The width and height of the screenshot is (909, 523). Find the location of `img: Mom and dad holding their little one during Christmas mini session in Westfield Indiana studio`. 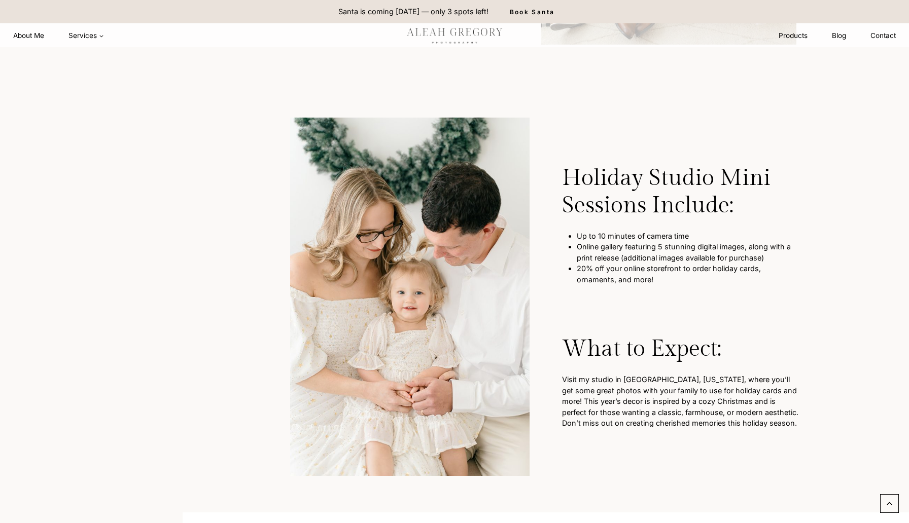

img: Mom and dad holding their little one during Christmas mini session in Westfield Indiana studio is located at coordinates (410, 297).